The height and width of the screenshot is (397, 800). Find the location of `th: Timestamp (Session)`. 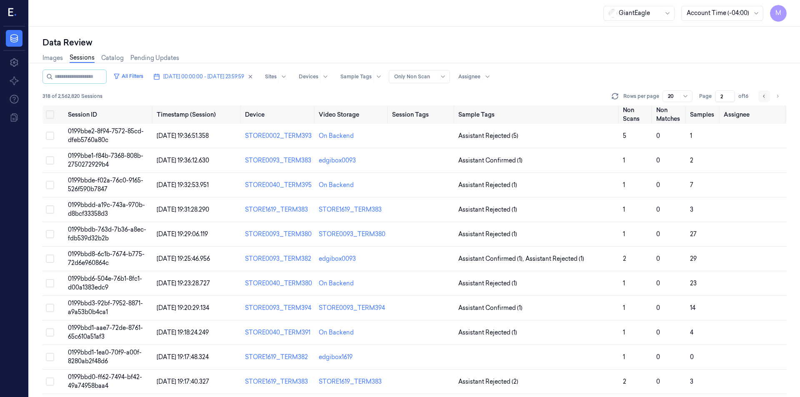

th: Timestamp (Session) is located at coordinates (197, 115).